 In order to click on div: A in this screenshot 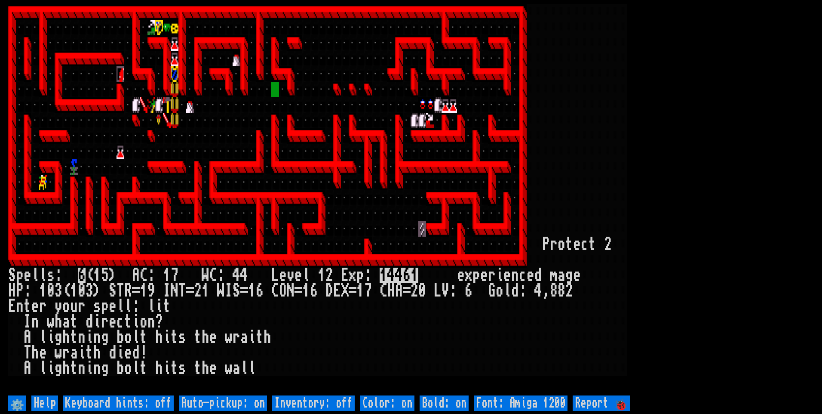, I will do `click(28, 368)`.